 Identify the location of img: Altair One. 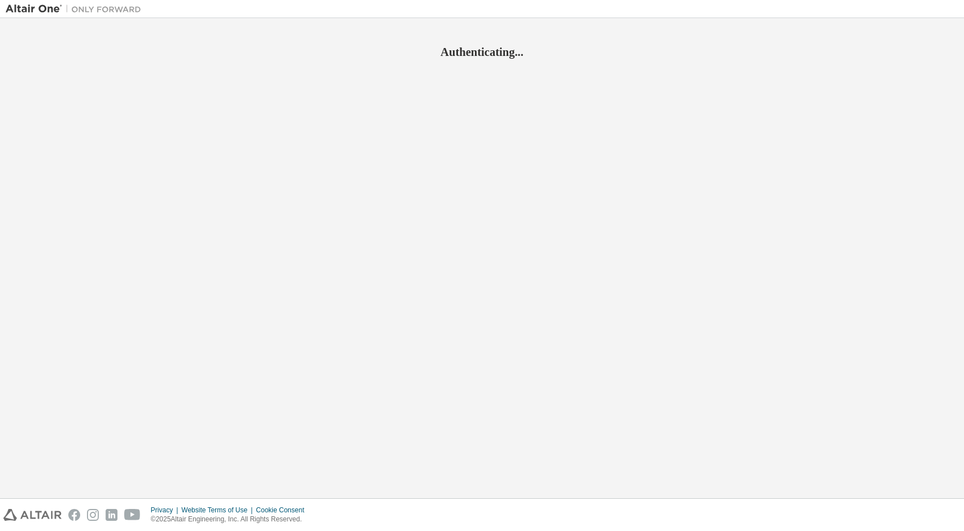
(76, 9).